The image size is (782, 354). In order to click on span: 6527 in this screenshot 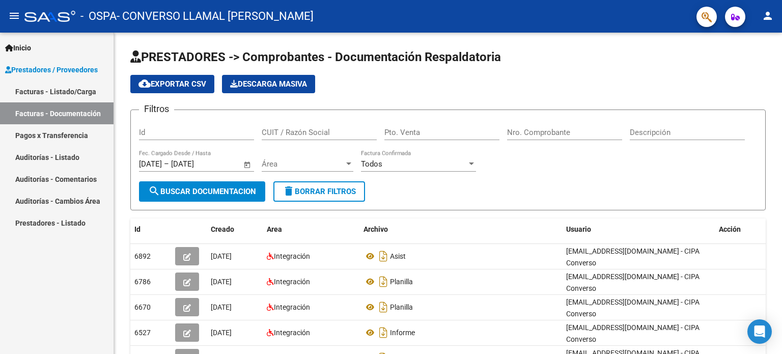, I will do `click(143, 332)`.